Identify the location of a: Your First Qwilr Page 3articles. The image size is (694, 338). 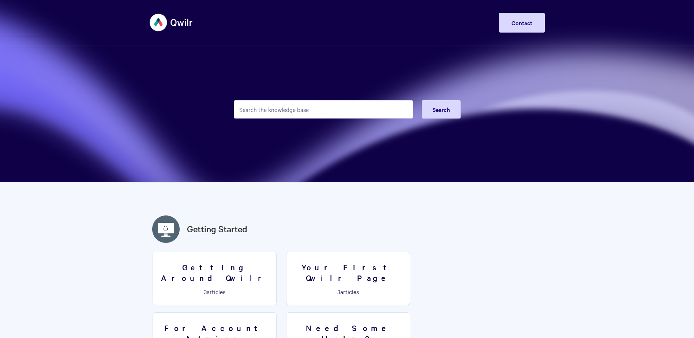
(348, 279).